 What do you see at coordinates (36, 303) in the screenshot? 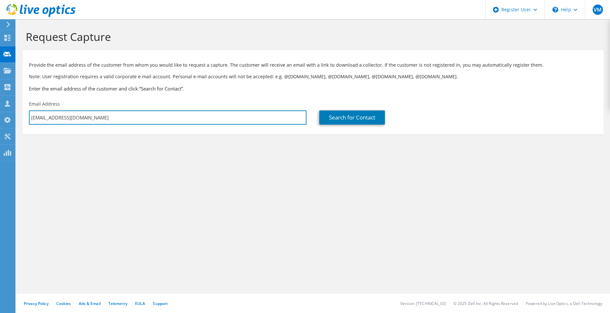
I see `a: Privacy Policy` at bounding box center [36, 303].